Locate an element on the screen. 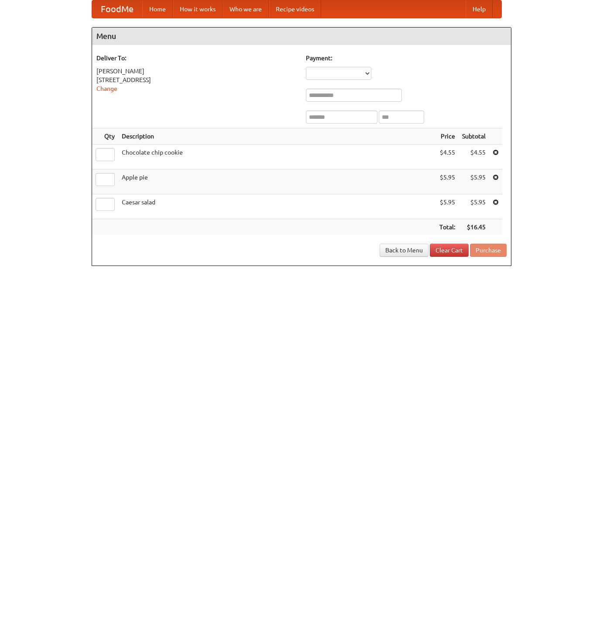 This screenshot has height=618, width=593. a: Back to Menu is located at coordinates (404, 250).